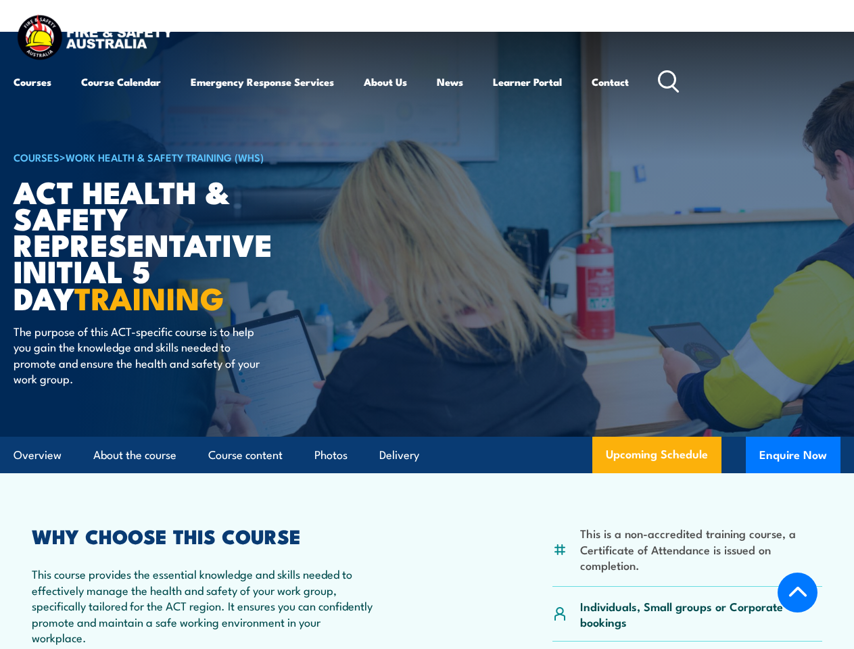 The height and width of the screenshot is (649, 854). Describe the element at coordinates (450, 82) in the screenshot. I see `a: News` at that location.